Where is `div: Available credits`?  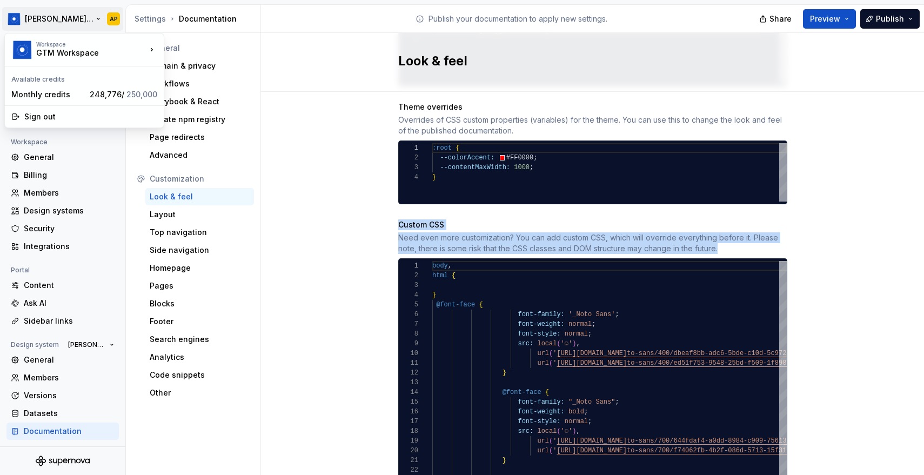 div: Available credits is located at coordinates (84, 77).